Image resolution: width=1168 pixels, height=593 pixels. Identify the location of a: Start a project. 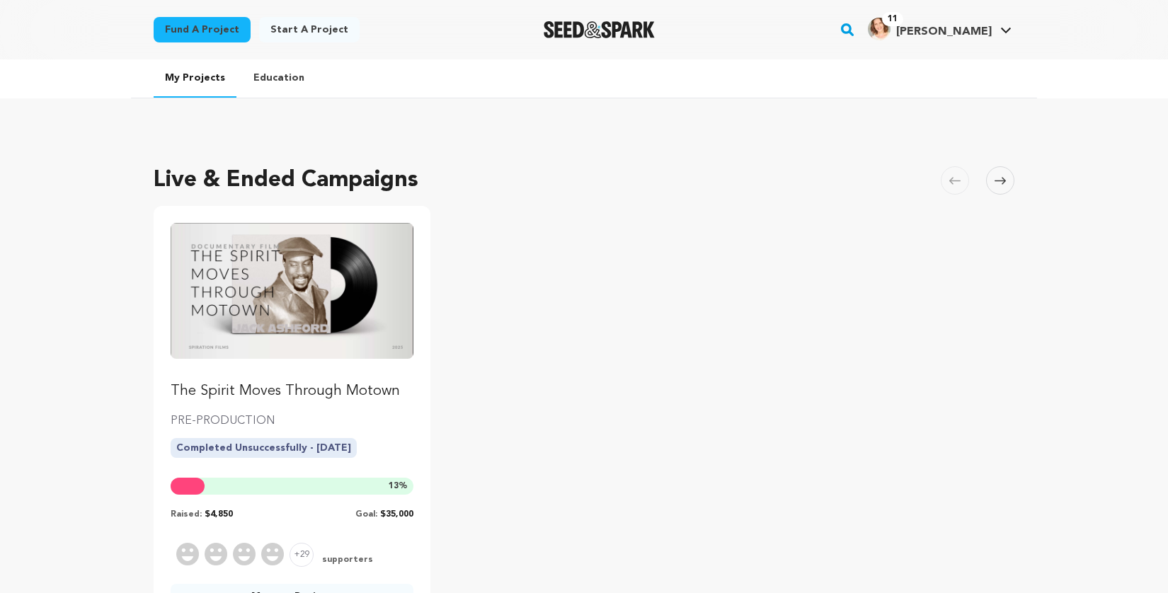
(309, 30).